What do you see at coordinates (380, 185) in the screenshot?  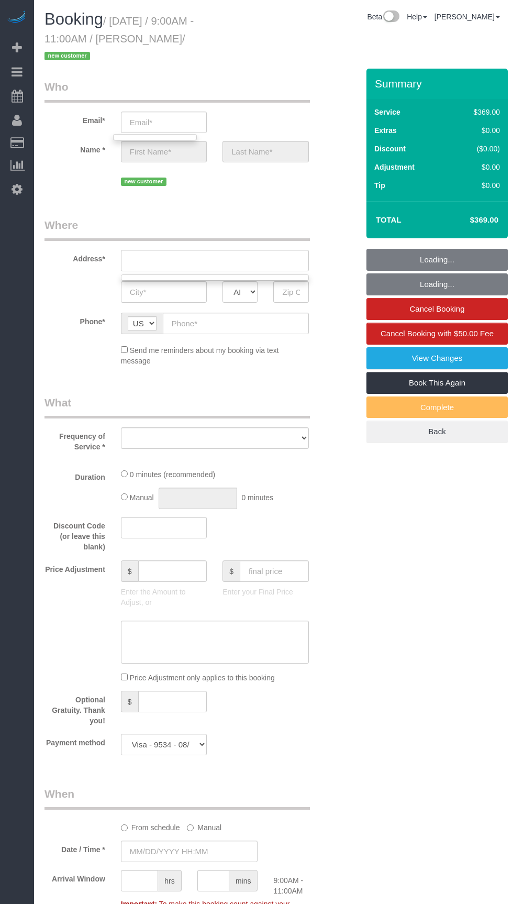 I see `label: Tip` at bounding box center [380, 185].